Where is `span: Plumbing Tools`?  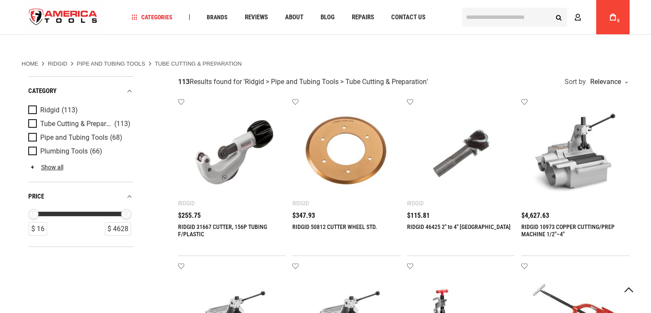 span: Plumbing Tools is located at coordinates (64, 151).